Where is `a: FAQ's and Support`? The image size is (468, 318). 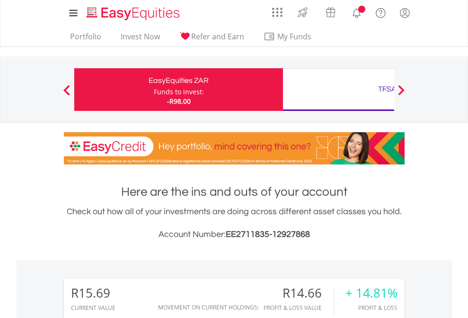
a: FAQ's and Support is located at coordinates (381, 12).